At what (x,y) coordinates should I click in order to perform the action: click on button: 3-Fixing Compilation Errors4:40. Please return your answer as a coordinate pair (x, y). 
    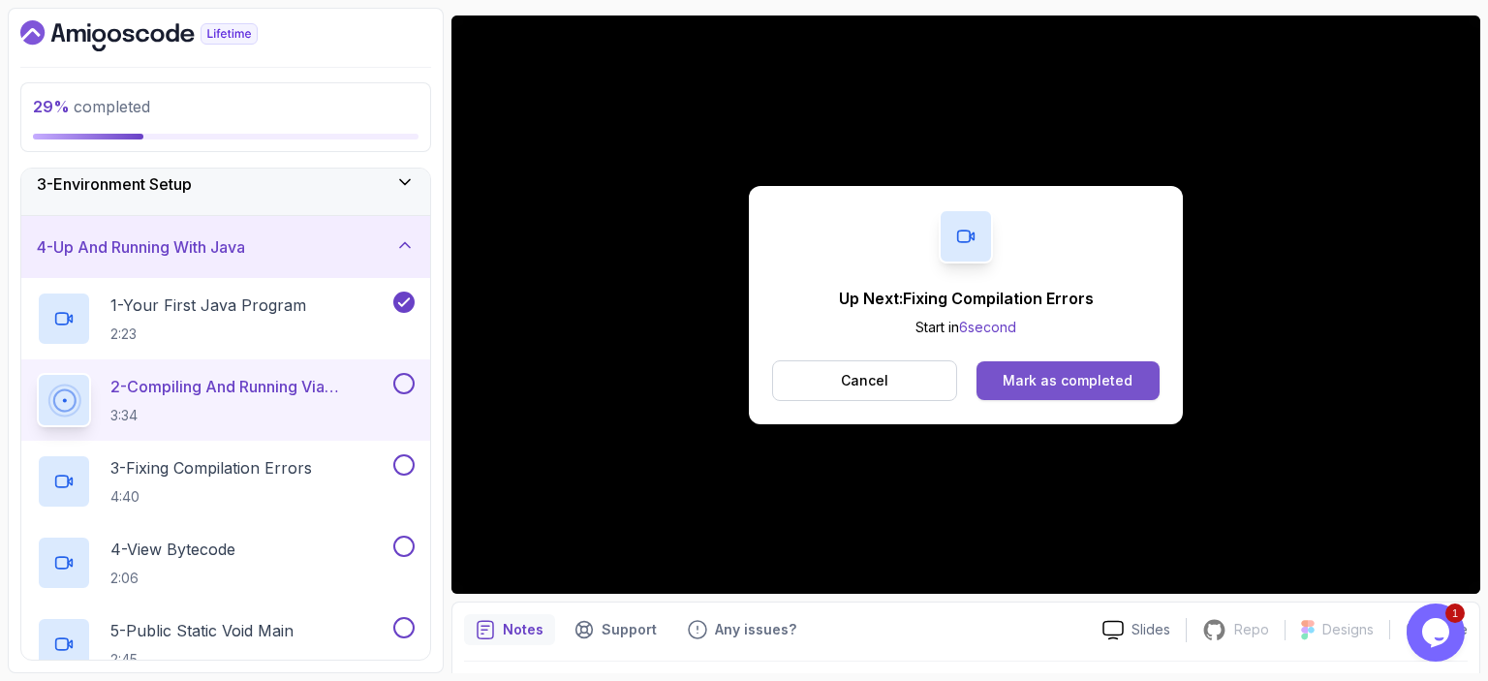
    Looking at the image, I should click on (226, 481).